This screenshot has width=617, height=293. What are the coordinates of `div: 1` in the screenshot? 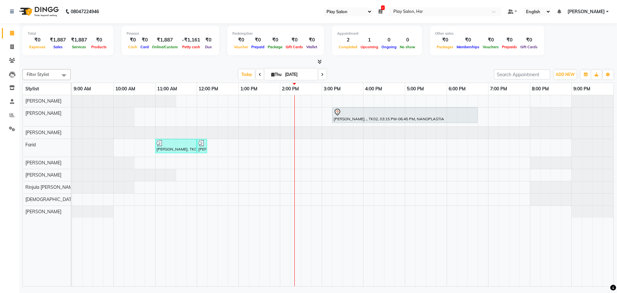 It's located at (369, 40).